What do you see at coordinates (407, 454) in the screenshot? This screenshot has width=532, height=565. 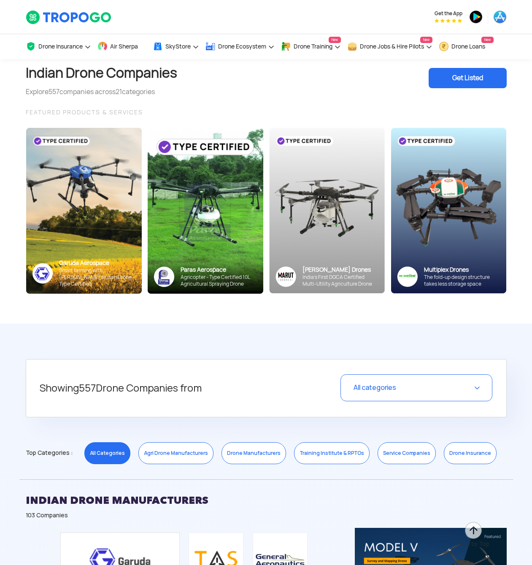 I see `a: Service Companies` at bounding box center [407, 454].